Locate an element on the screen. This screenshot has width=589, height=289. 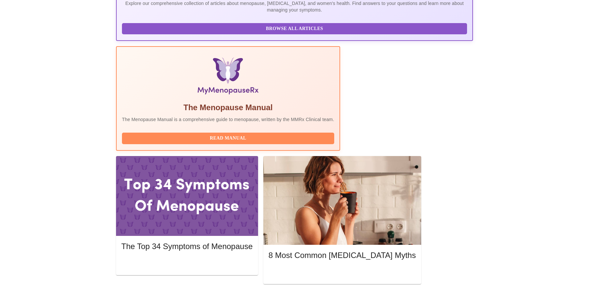
span: Browse All Articles is located at coordinates (294, 29).